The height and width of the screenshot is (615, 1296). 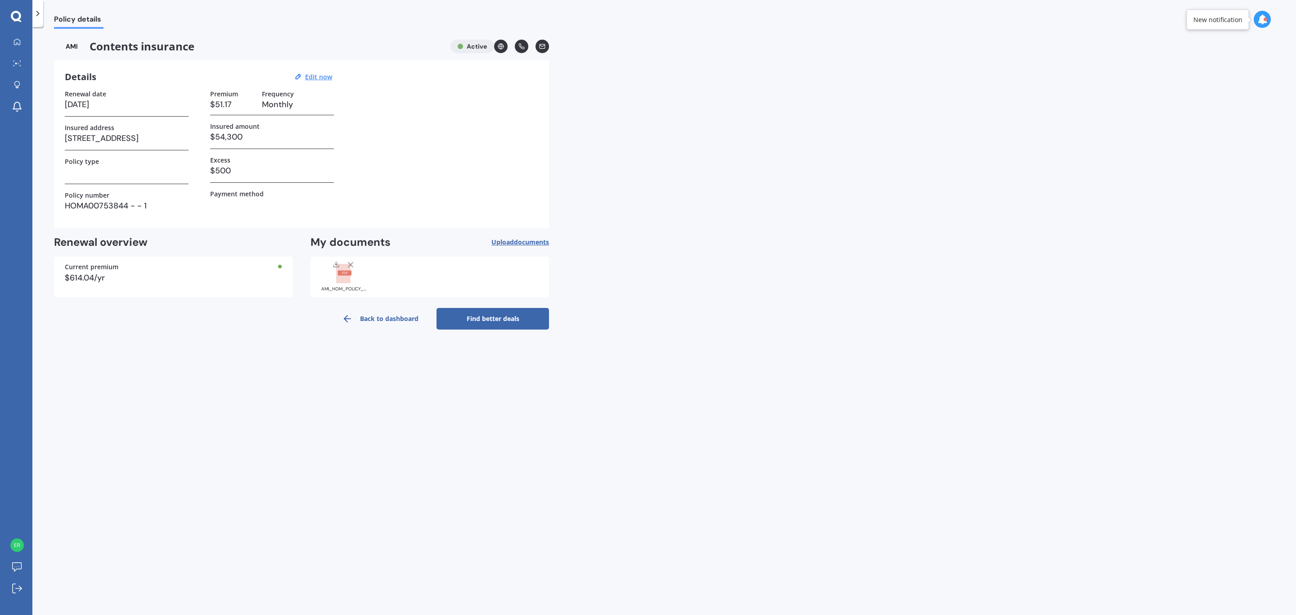 What do you see at coordinates (173, 267) in the screenshot?
I see `div: Current premium` at bounding box center [173, 267].